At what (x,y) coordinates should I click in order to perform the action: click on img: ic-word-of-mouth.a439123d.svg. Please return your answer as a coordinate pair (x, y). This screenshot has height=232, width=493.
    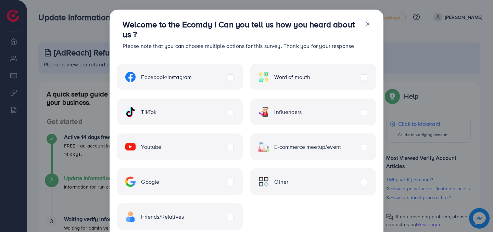
    Looking at the image, I should click on (264, 77).